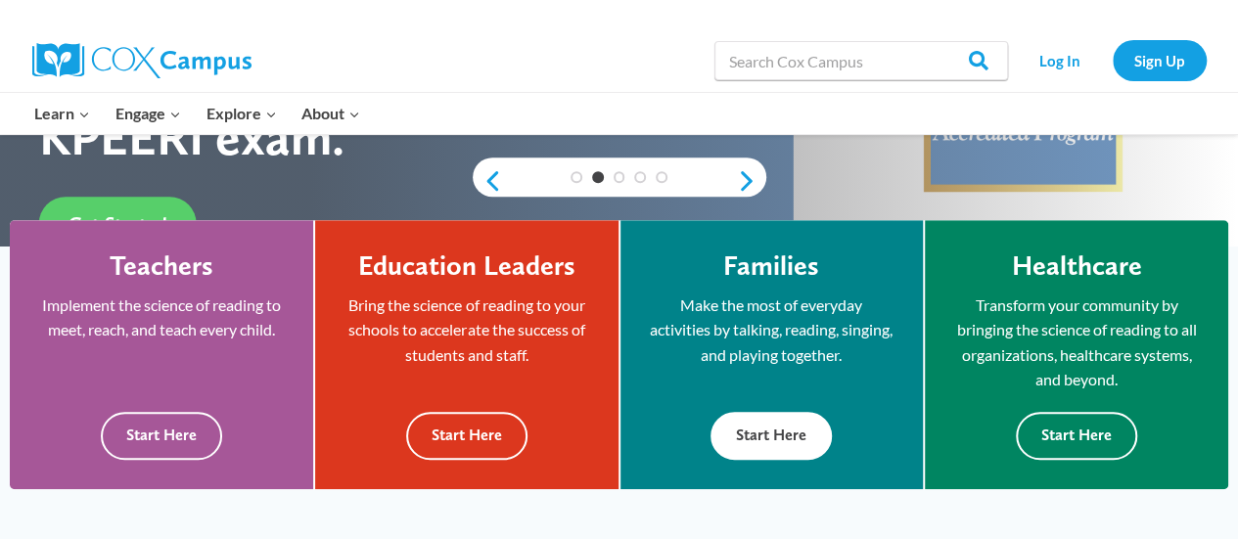  Describe the element at coordinates (148, 114) in the screenshot. I see `button: Child menu of Engage` at that location.